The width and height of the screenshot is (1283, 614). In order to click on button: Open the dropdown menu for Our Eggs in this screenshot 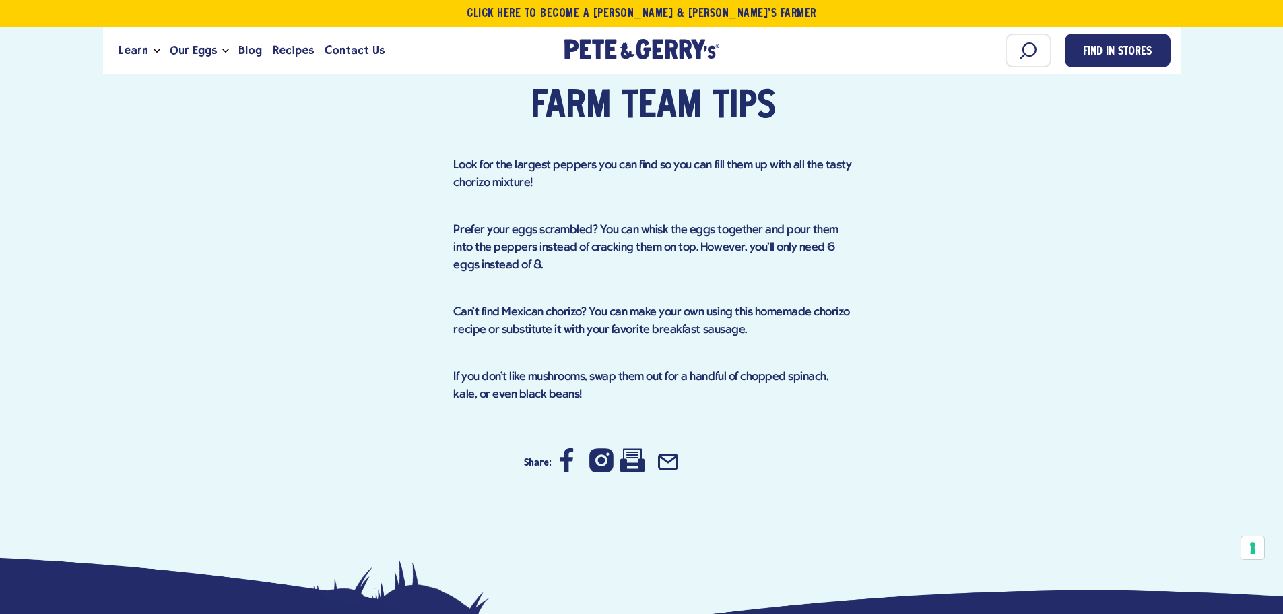, I will do `click(226, 51)`.